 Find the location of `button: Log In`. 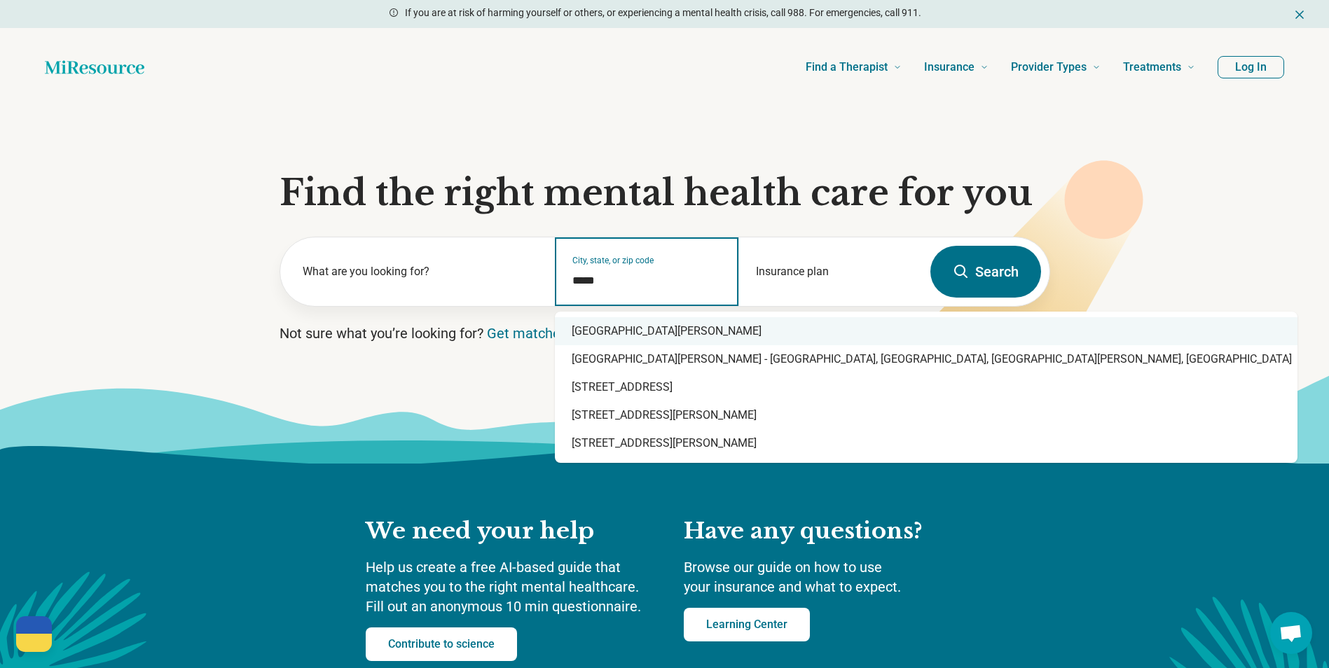

button: Log In is located at coordinates (1250, 67).